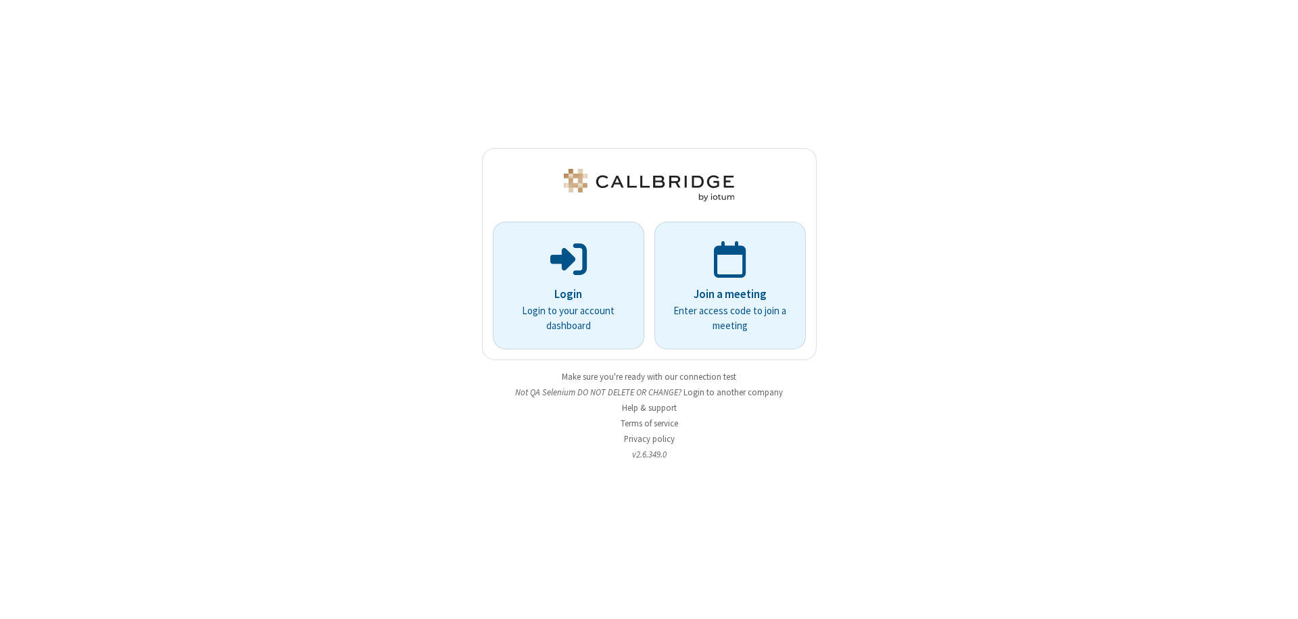  I want to click on a: Help & support, so click(649, 408).